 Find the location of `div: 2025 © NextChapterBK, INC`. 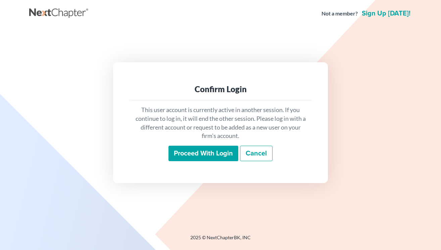

div: 2025 © NextChapterBK, INC is located at coordinates (221, 240).